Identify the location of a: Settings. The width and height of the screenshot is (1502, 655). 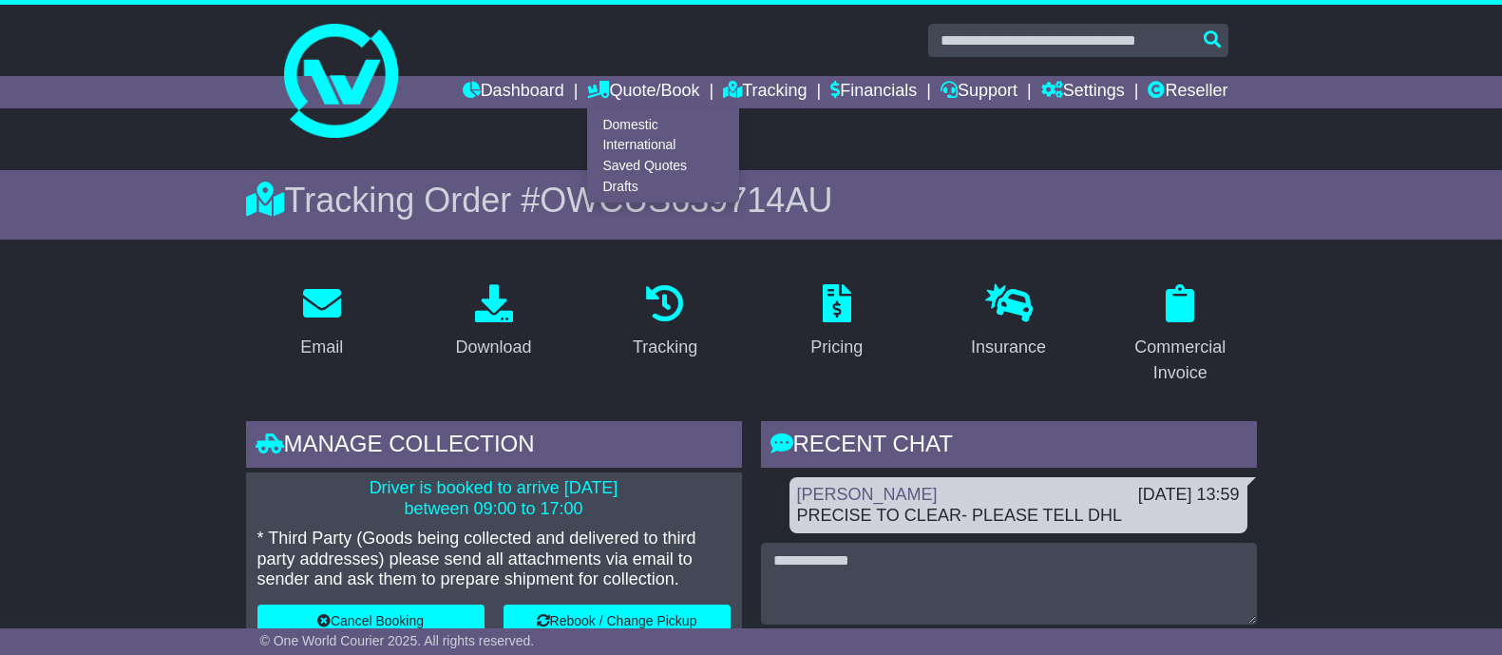
(1083, 92).